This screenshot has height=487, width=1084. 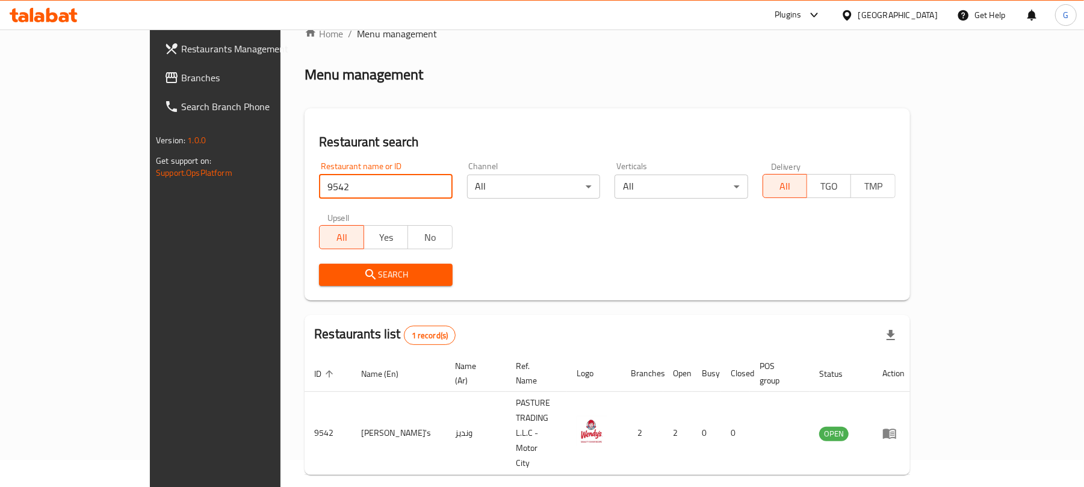 What do you see at coordinates (736, 373) in the screenshot?
I see `th: Closed` at bounding box center [736, 373].